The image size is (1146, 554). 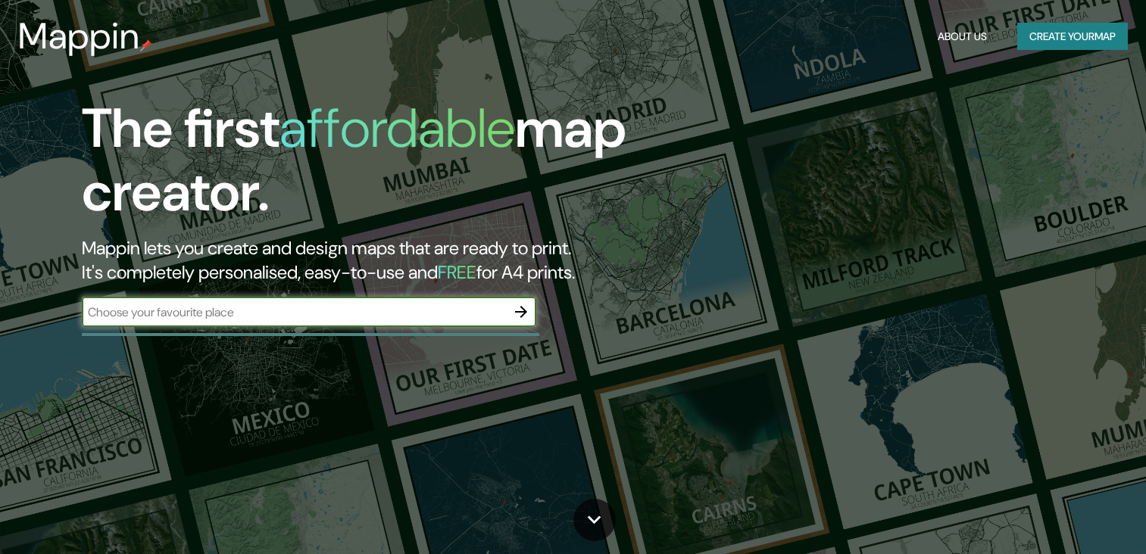 What do you see at coordinates (79, 36) in the screenshot?
I see `h3: Mappin` at bounding box center [79, 36].